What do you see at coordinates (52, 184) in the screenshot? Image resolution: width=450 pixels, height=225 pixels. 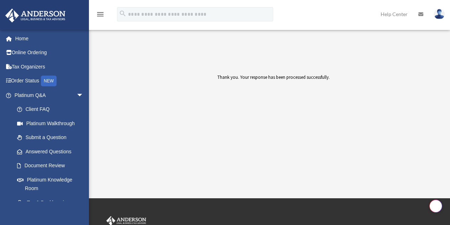 I see `a: Platinum Knowledge Room` at bounding box center [52, 184].